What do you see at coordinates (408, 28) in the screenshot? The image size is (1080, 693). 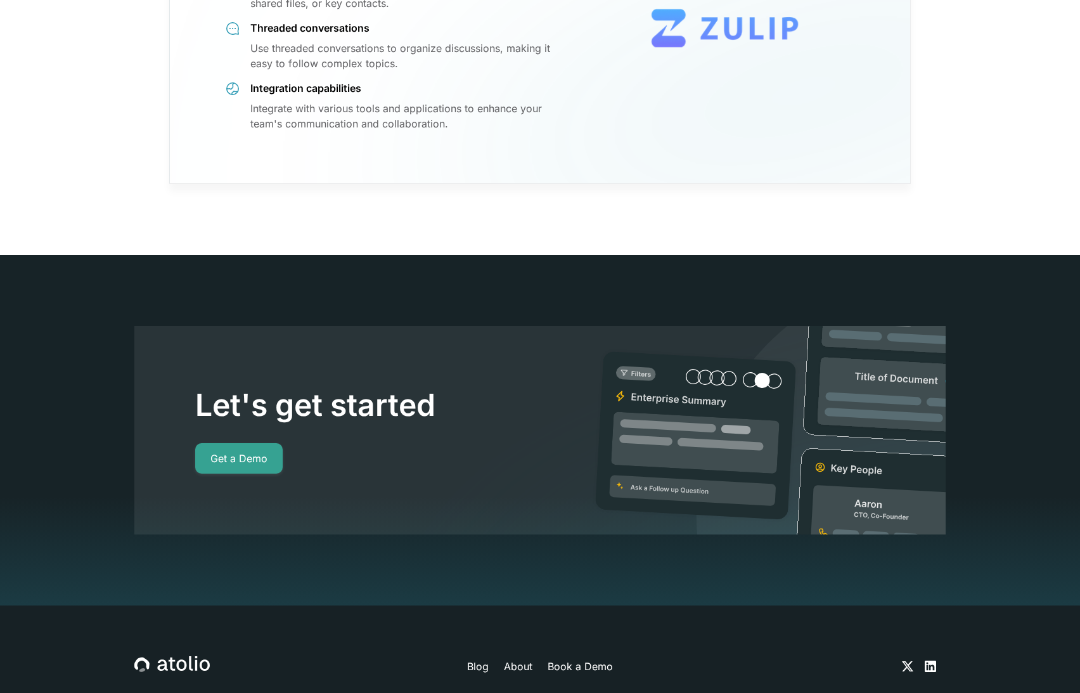 I see `div: Threaded conversations` at bounding box center [408, 28].